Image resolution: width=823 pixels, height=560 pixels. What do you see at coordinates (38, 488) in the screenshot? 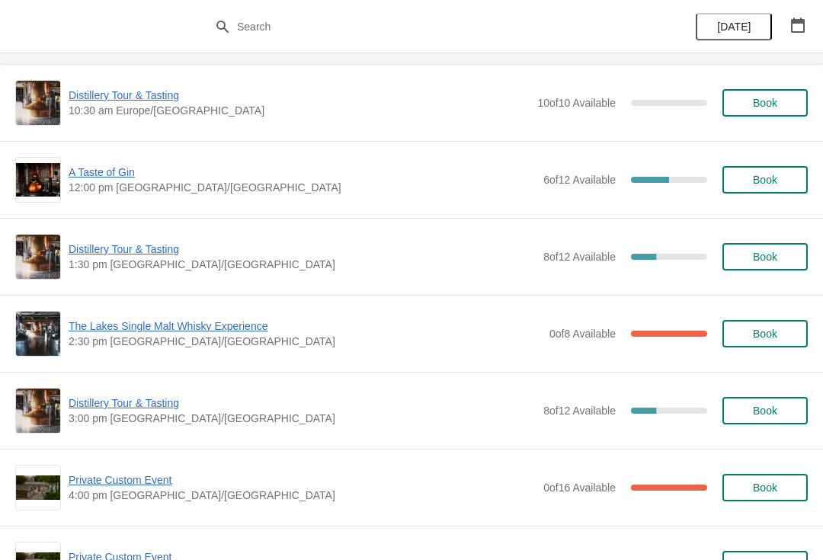
I see `img: Private Custom Event | | 4:00 pm Europe/London` at bounding box center [38, 488].